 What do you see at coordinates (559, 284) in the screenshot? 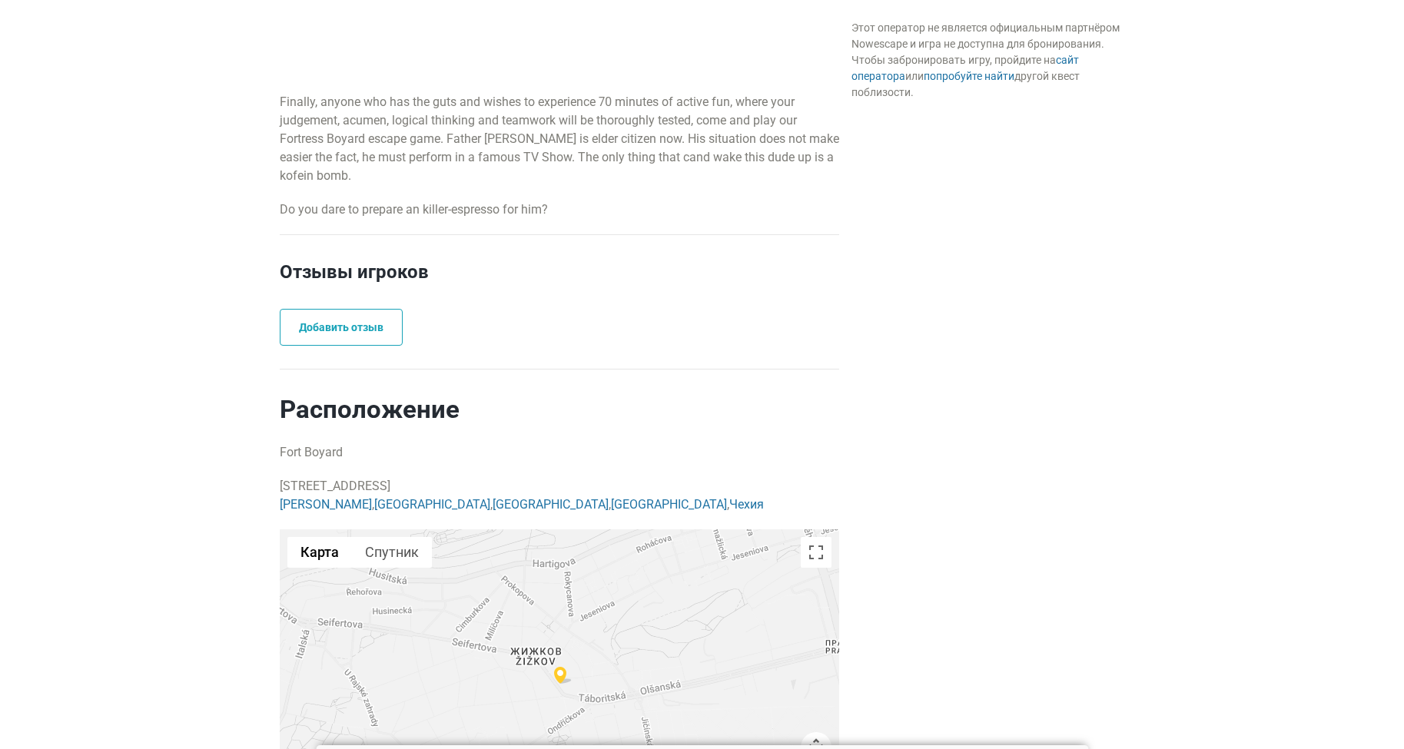
I see `h2: Отзывы игроков` at bounding box center [559, 284].